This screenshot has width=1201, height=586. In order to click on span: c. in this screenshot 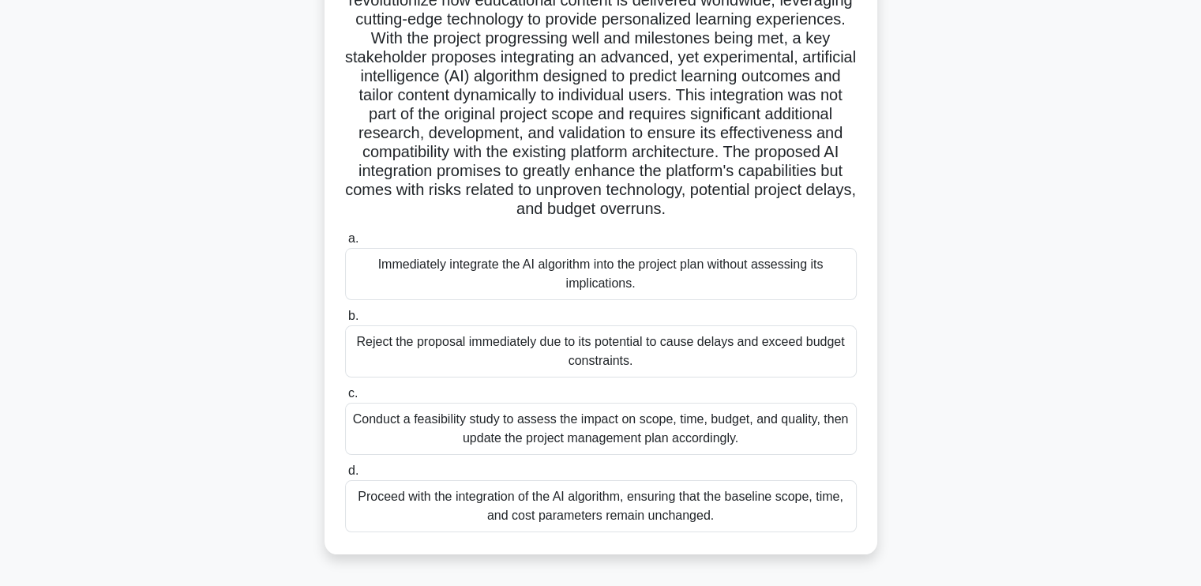, I will do `click(353, 392)`.